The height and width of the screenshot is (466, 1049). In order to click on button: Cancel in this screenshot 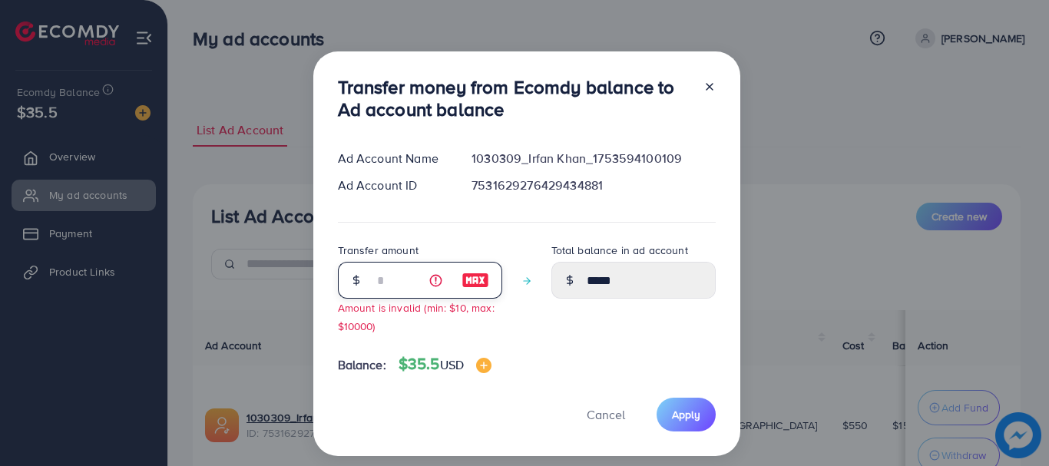, I will do `click(606, 414)`.